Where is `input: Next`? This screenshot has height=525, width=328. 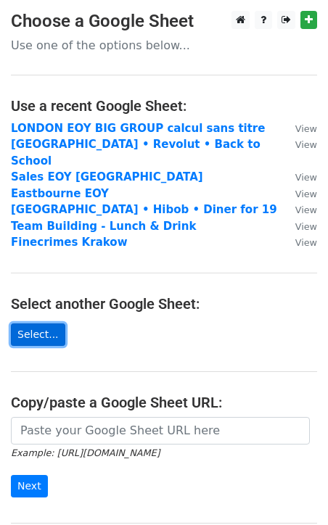 input: Next is located at coordinates (29, 486).